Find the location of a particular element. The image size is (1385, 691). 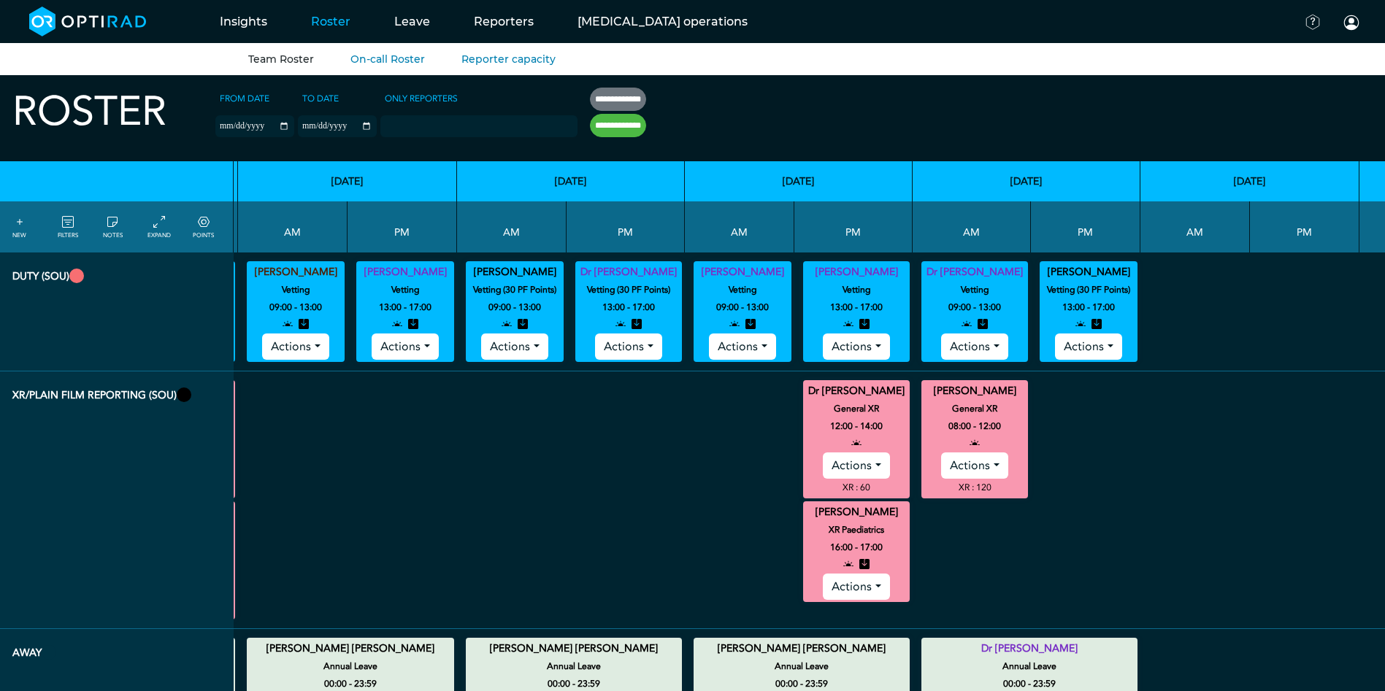

div: XR Paediatrics 16:00 - 17:00 is located at coordinates (856, 552).